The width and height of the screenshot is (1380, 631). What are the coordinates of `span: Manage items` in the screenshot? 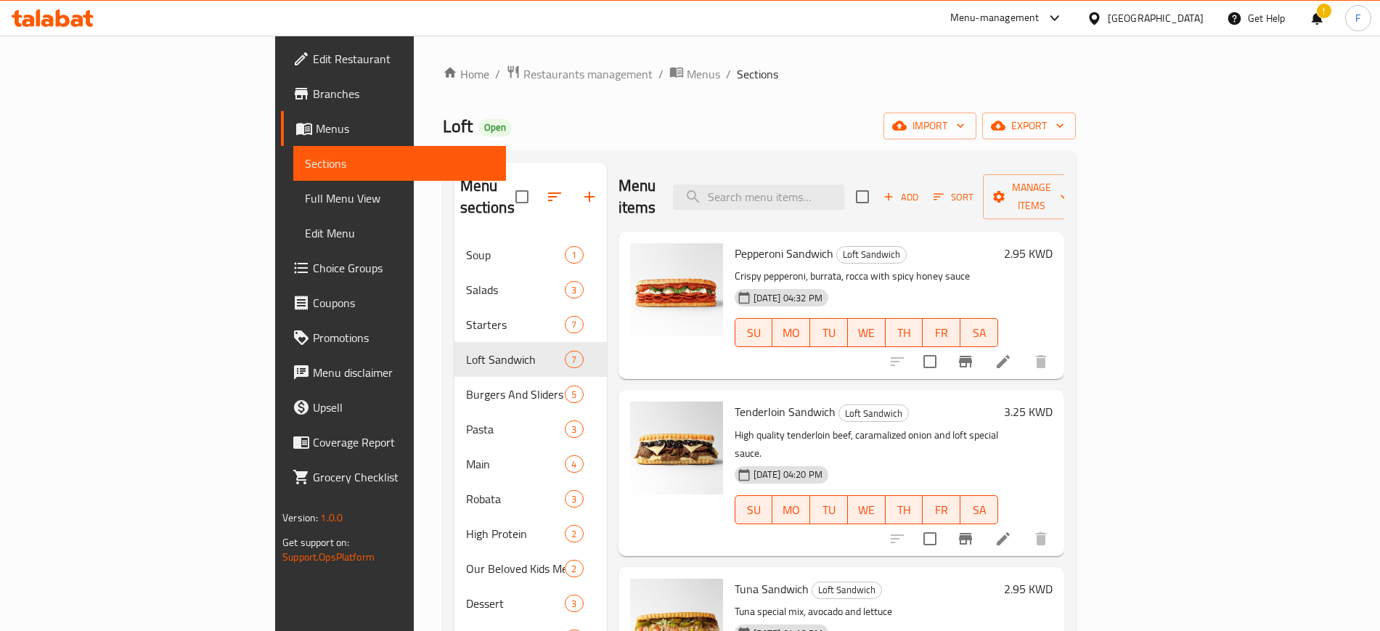 It's located at (1032, 197).